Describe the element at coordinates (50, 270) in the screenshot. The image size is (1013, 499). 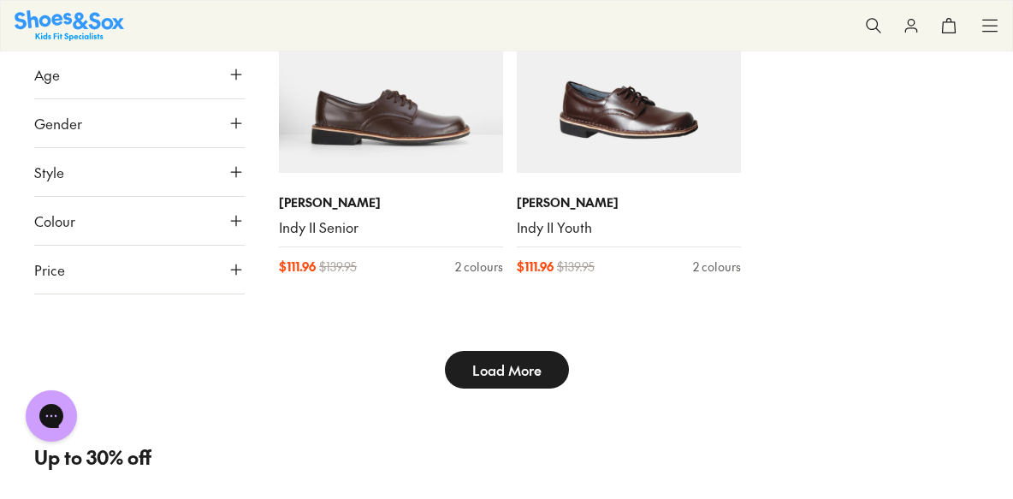
I see `span: Price` at that location.